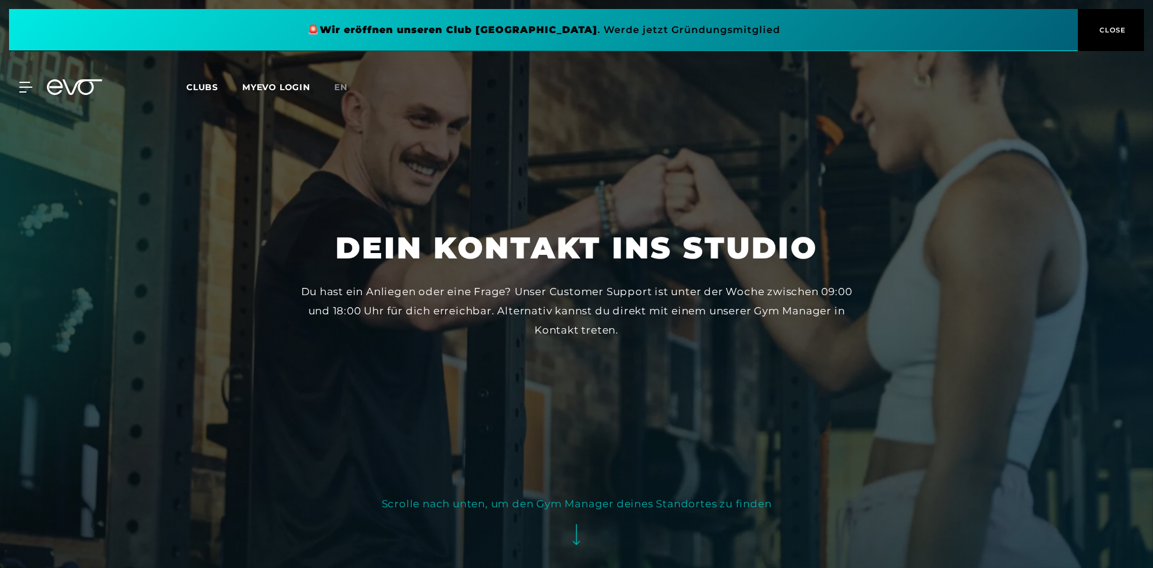 This screenshot has width=1153, height=568. I want to click on span: CLOSE, so click(1111, 30).